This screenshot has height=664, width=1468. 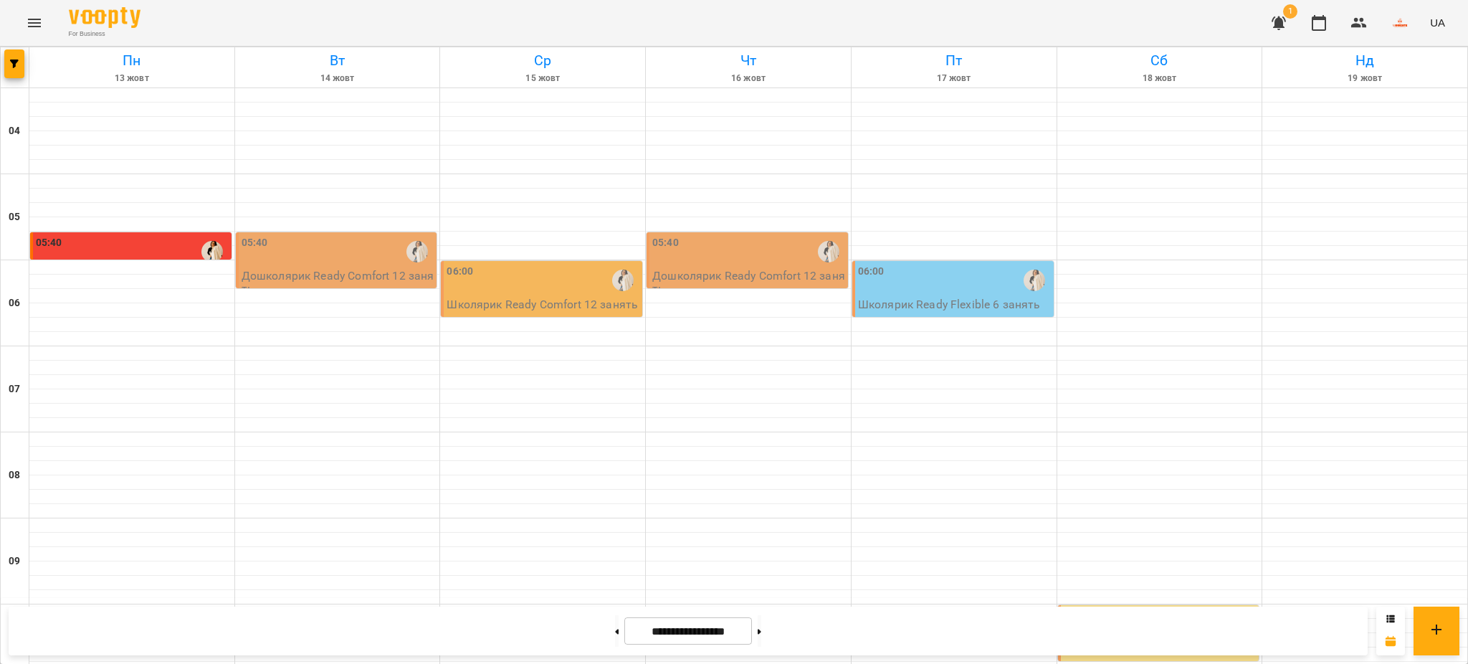 What do you see at coordinates (338, 60) in the screenshot?
I see `h6: Вт` at bounding box center [338, 60].